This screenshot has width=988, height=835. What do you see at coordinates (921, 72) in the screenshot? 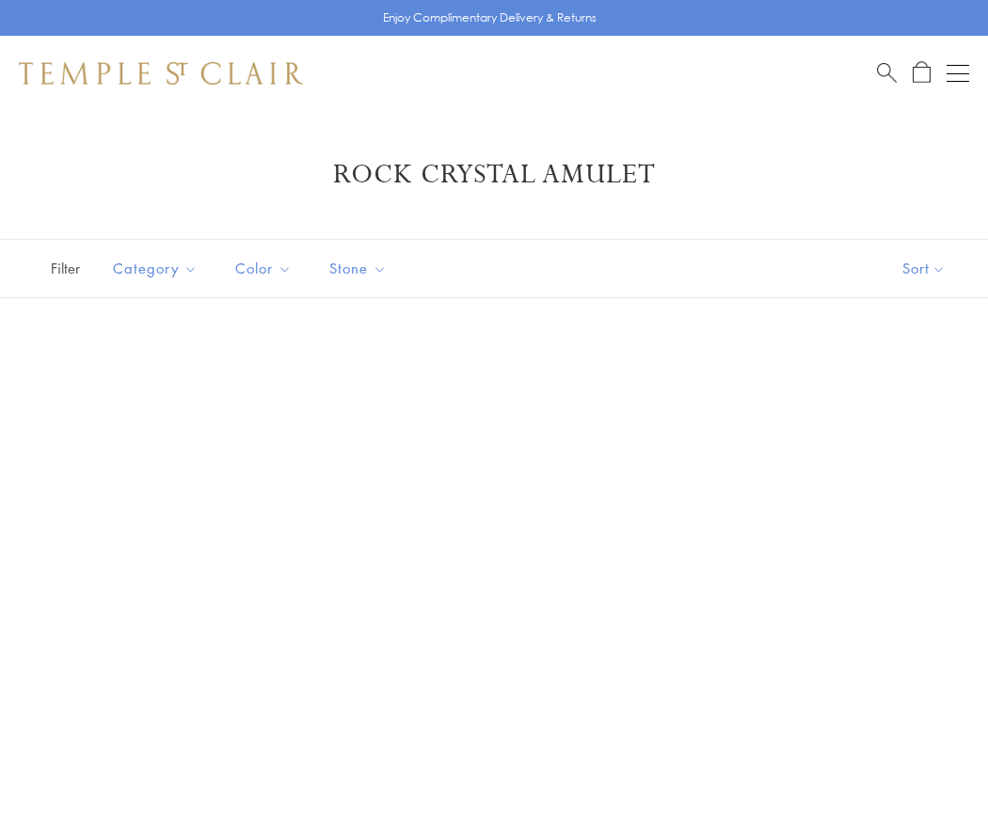
I see `a: Open Shopping Bag` at bounding box center [921, 72].